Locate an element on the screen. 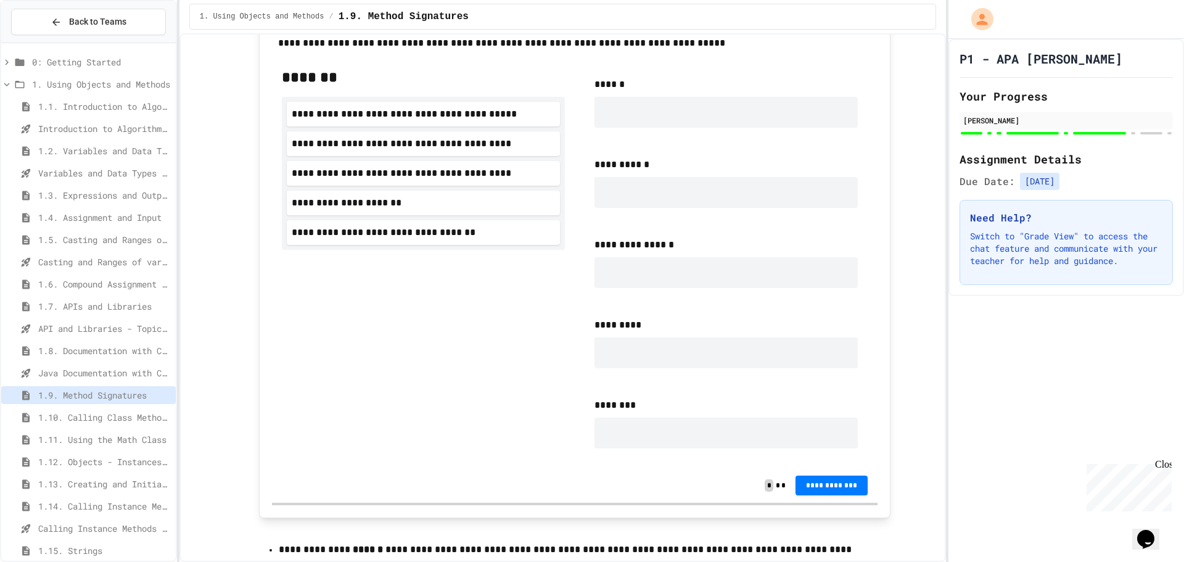 The image size is (1184, 562). span: Due Date: is located at coordinates (987, 181).